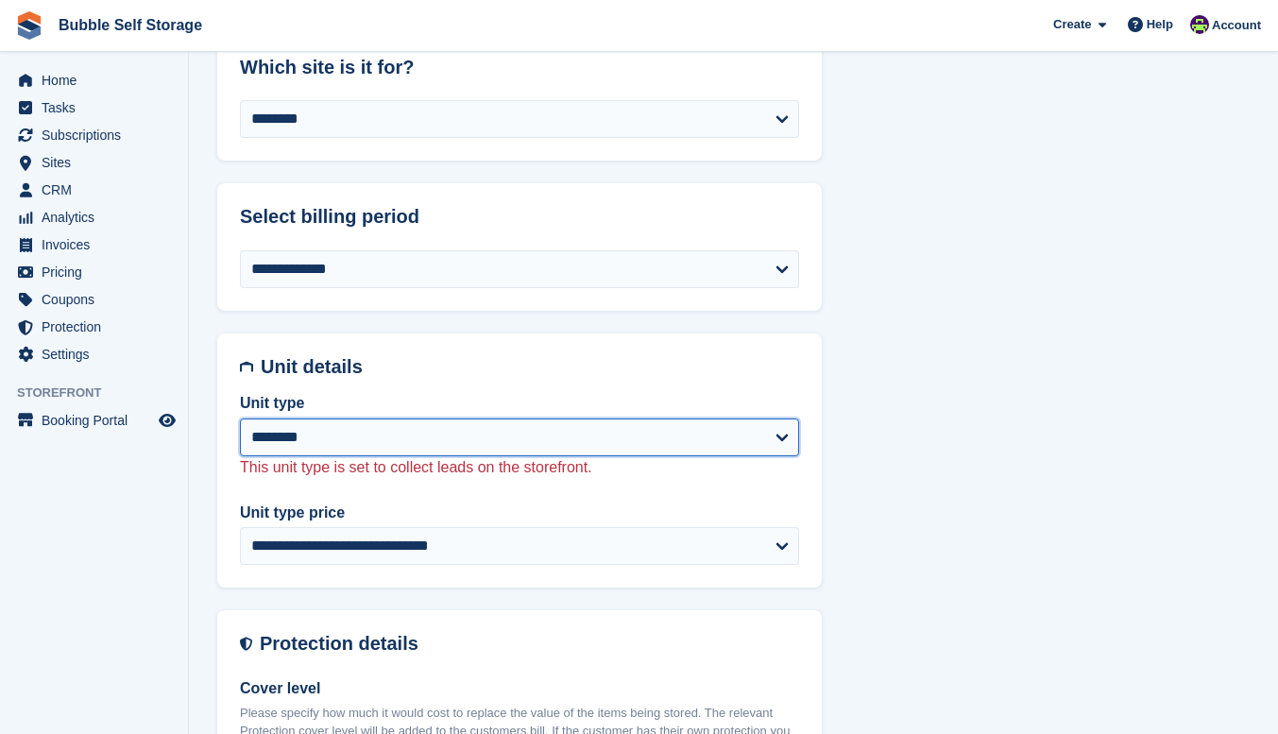 Image resolution: width=1278 pixels, height=734 pixels. I want to click on h2: Protection details, so click(529, 643).